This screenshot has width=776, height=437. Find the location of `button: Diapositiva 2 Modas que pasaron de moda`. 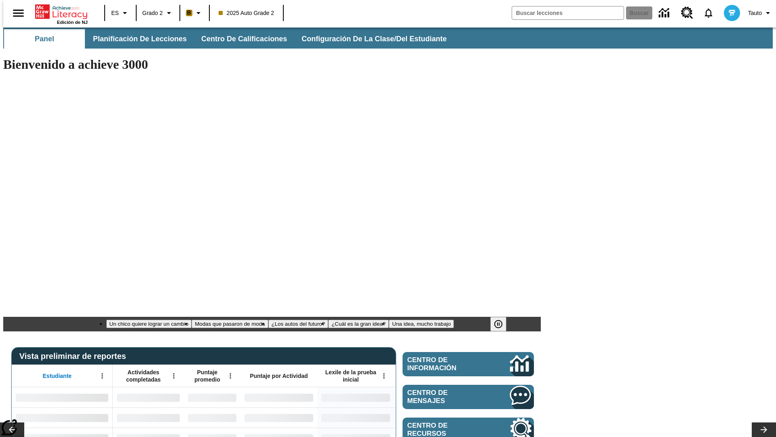

button: Diapositiva 2 Modas que pasaron de moda is located at coordinates (230, 323).